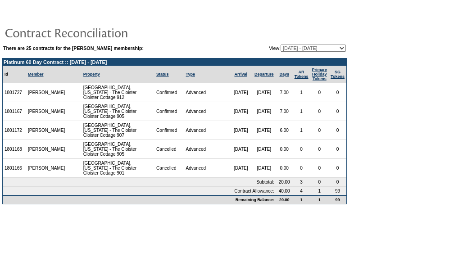 This screenshot has width=454, height=270. What do you see at coordinates (191, 74) in the screenshot?
I see `a: Type` at bounding box center [191, 74].